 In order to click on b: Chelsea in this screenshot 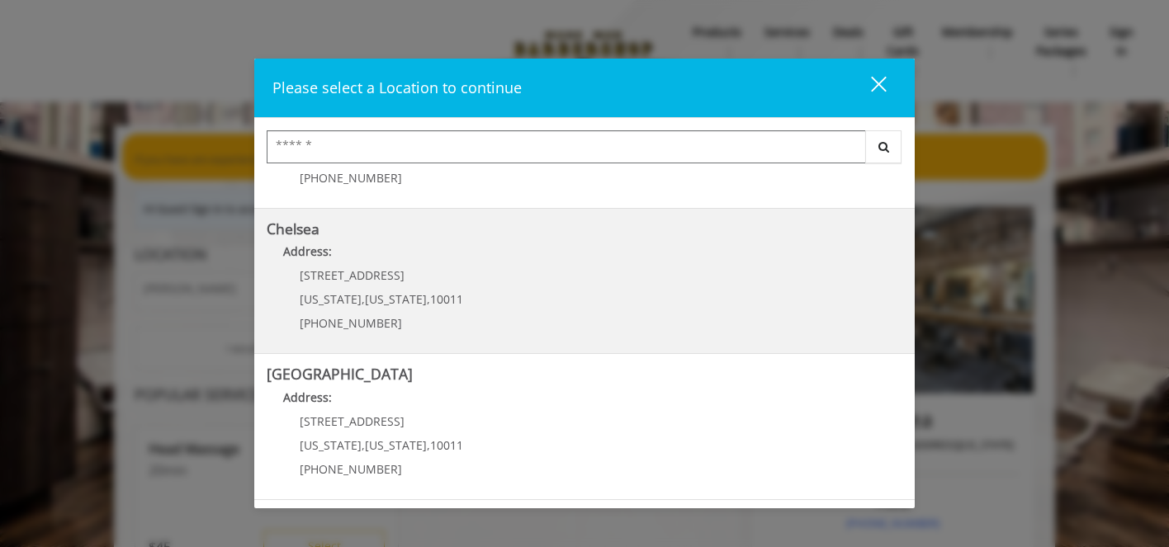, I will do `click(293, 229)`.